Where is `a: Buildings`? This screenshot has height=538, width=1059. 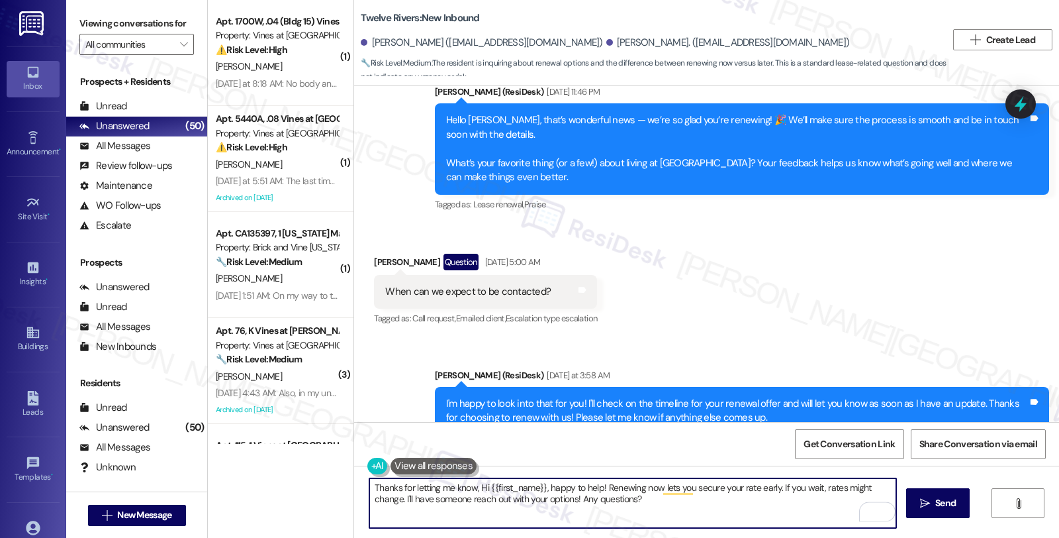 a: Buildings is located at coordinates (33, 339).